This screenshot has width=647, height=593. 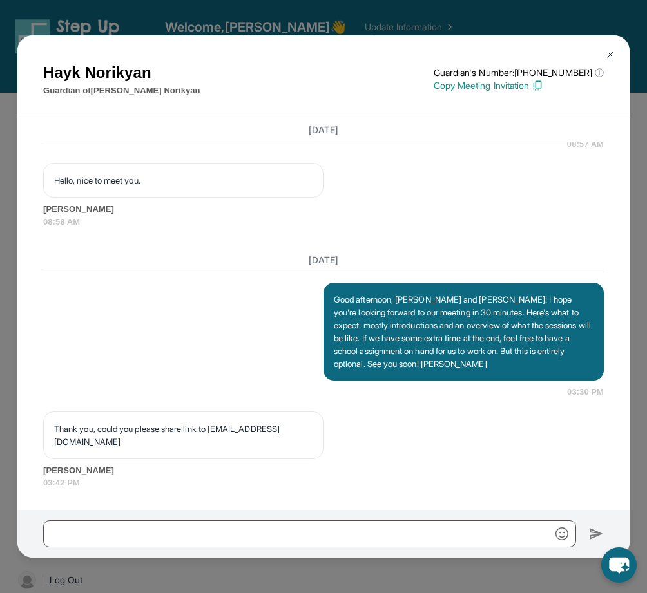 I want to click on img: Send icon, so click(x=596, y=534).